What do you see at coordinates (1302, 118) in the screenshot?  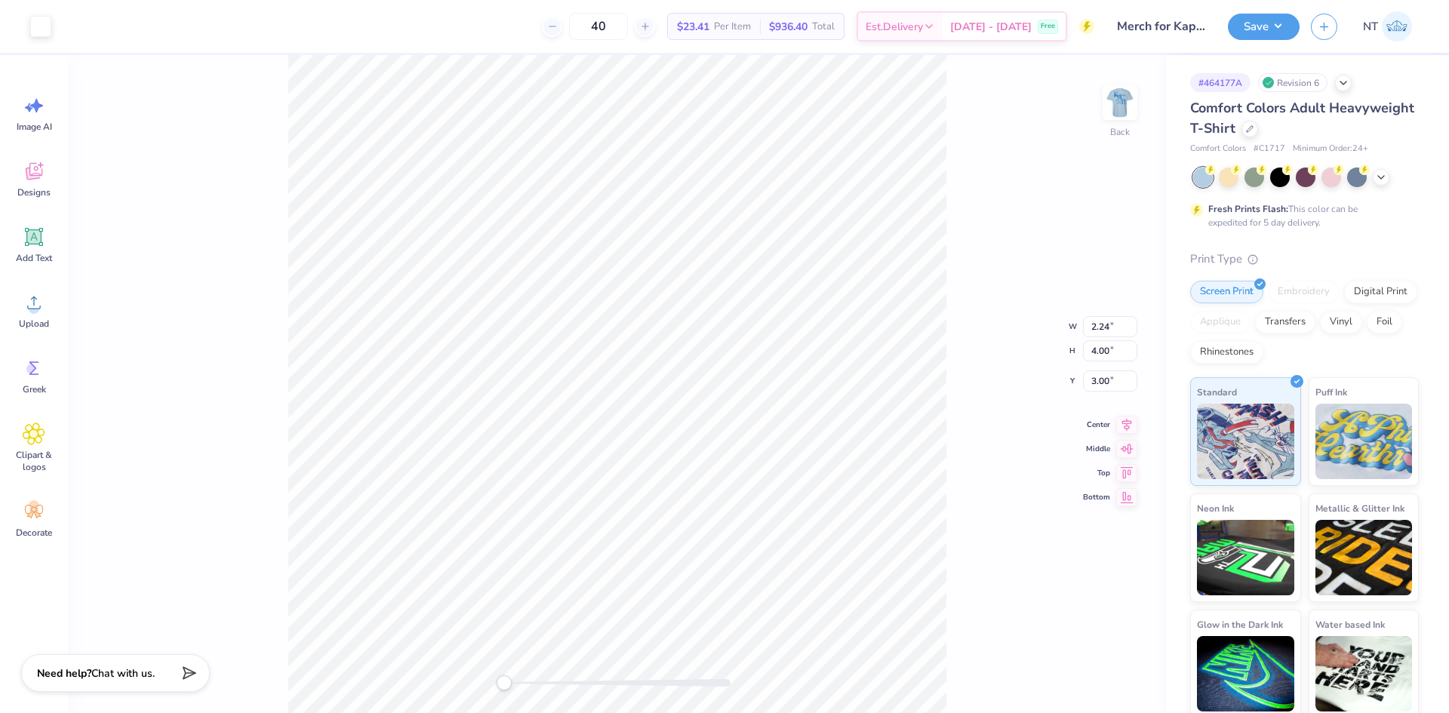 I see `span: Comfort Colors Adult Heavyweight T-Shirt` at bounding box center [1302, 118].